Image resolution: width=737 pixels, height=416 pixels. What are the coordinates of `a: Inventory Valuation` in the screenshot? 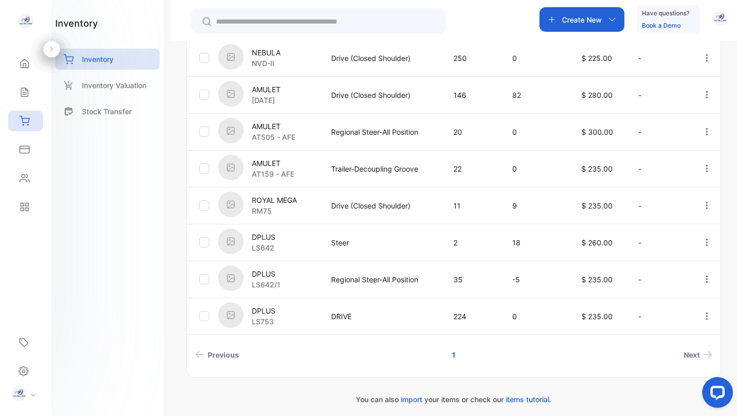 It's located at (108, 85).